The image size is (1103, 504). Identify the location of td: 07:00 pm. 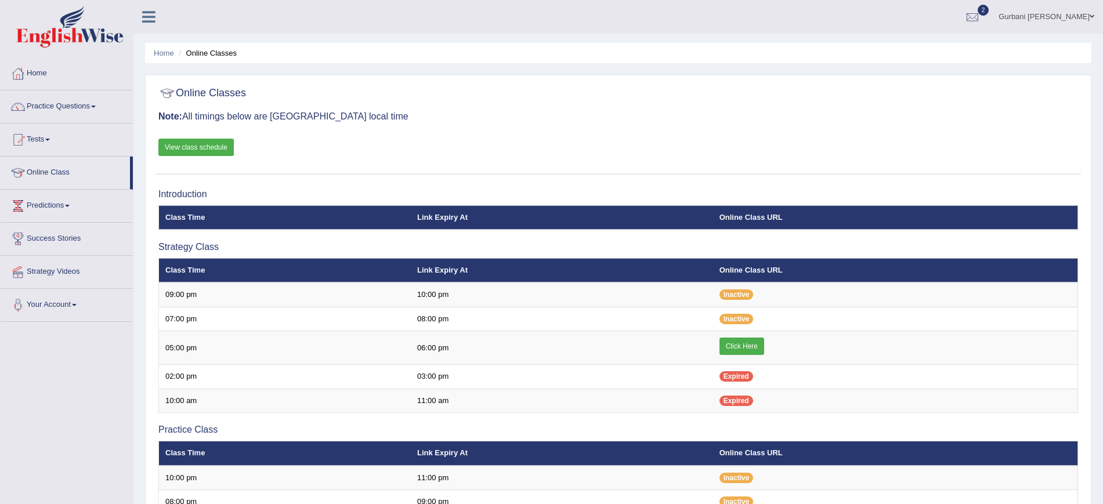
(285, 319).